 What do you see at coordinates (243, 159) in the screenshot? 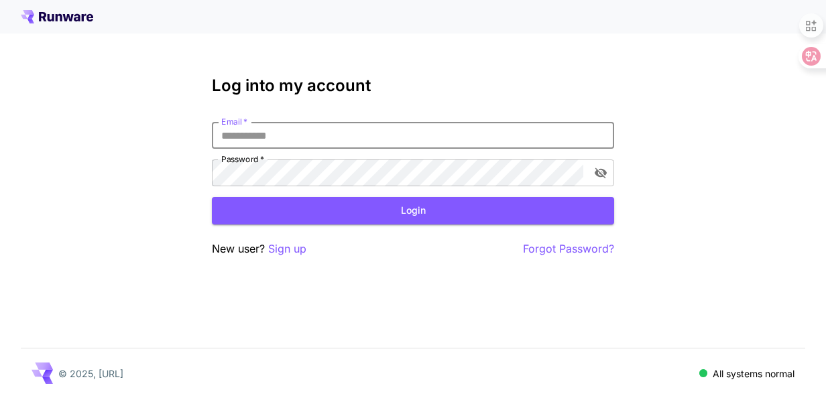
I see `label: Password` at bounding box center [243, 159].